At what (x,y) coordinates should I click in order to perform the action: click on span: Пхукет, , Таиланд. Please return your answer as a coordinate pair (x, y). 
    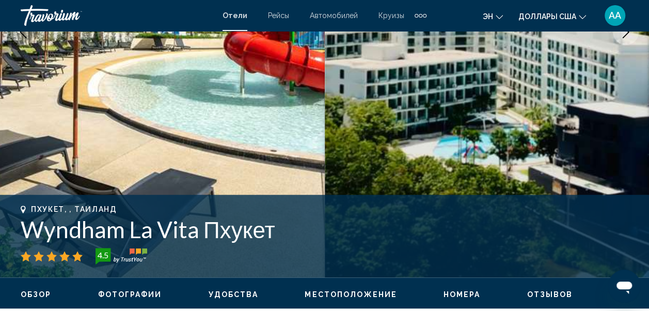
    Looking at the image, I should click on (74, 209).